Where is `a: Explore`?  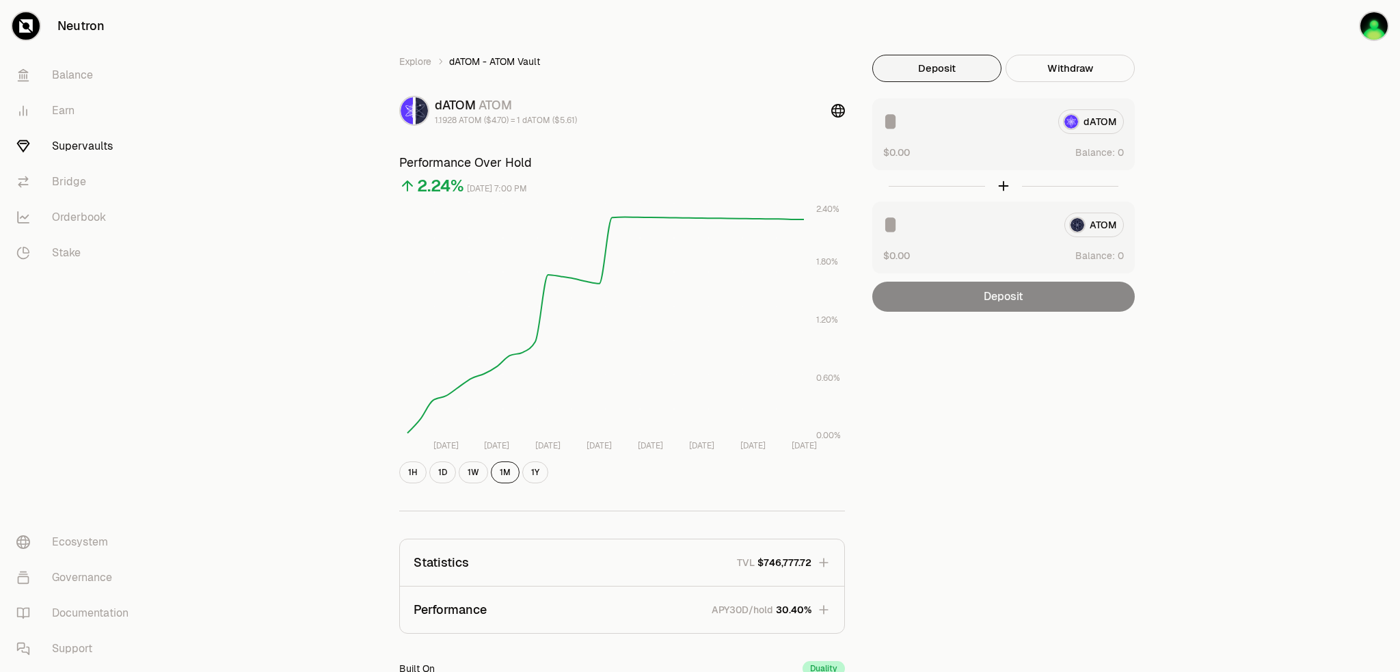 a: Explore is located at coordinates (415, 62).